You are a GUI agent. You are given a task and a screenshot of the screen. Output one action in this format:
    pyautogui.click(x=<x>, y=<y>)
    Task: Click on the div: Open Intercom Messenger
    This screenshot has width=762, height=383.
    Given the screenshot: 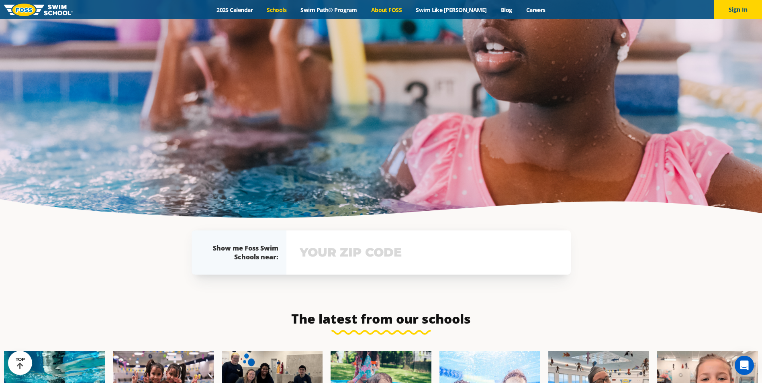 What is the action you would take?
    pyautogui.click(x=745, y=366)
    